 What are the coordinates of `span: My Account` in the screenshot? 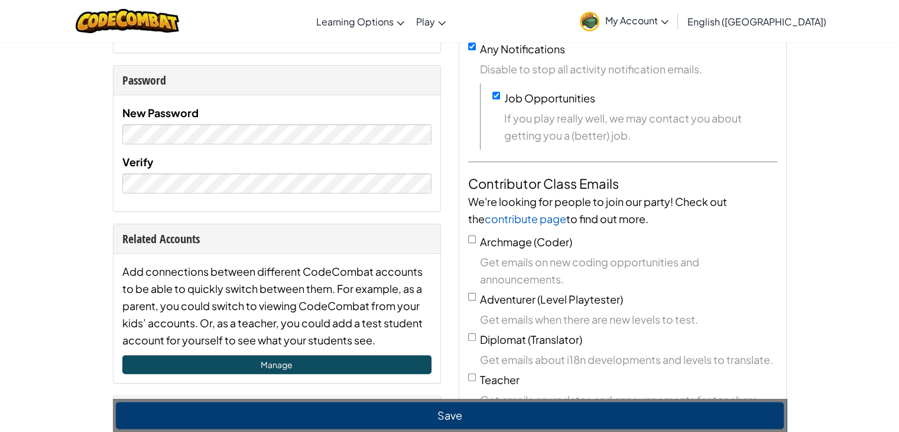 It's located at (637, 20).